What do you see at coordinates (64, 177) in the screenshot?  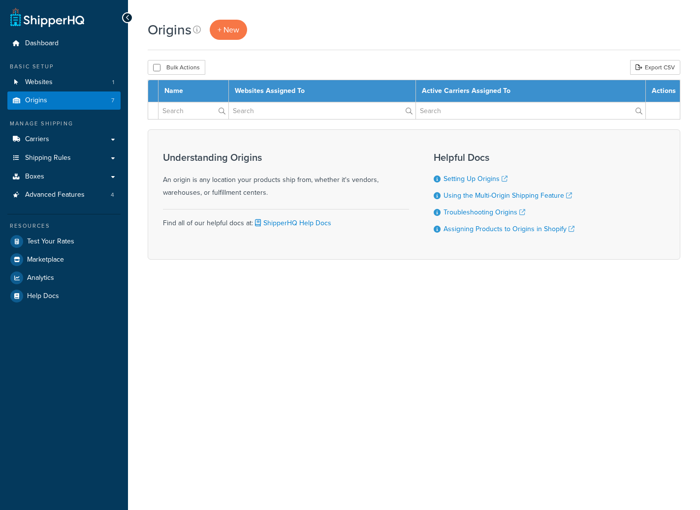 I see `li: Boxes` at bounding box center [64, 177].